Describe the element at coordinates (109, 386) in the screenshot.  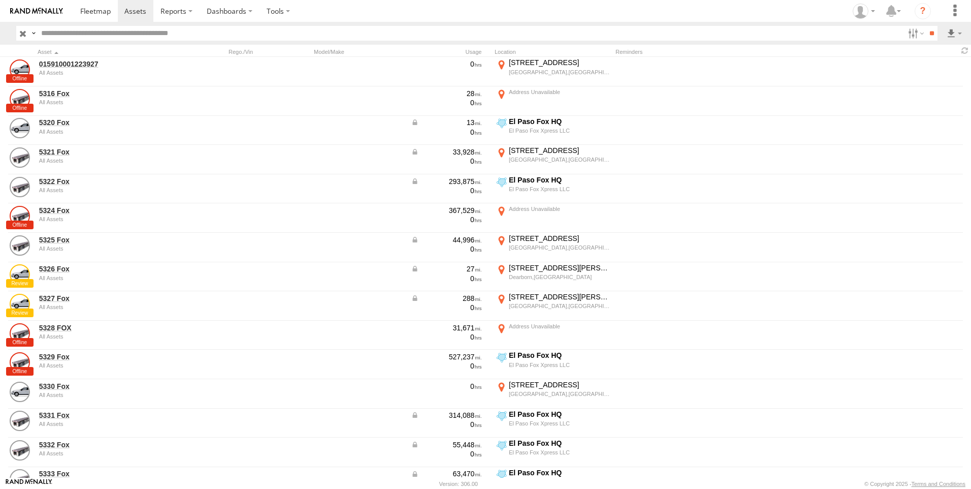
I see `a: 5330 Fox` at that location.